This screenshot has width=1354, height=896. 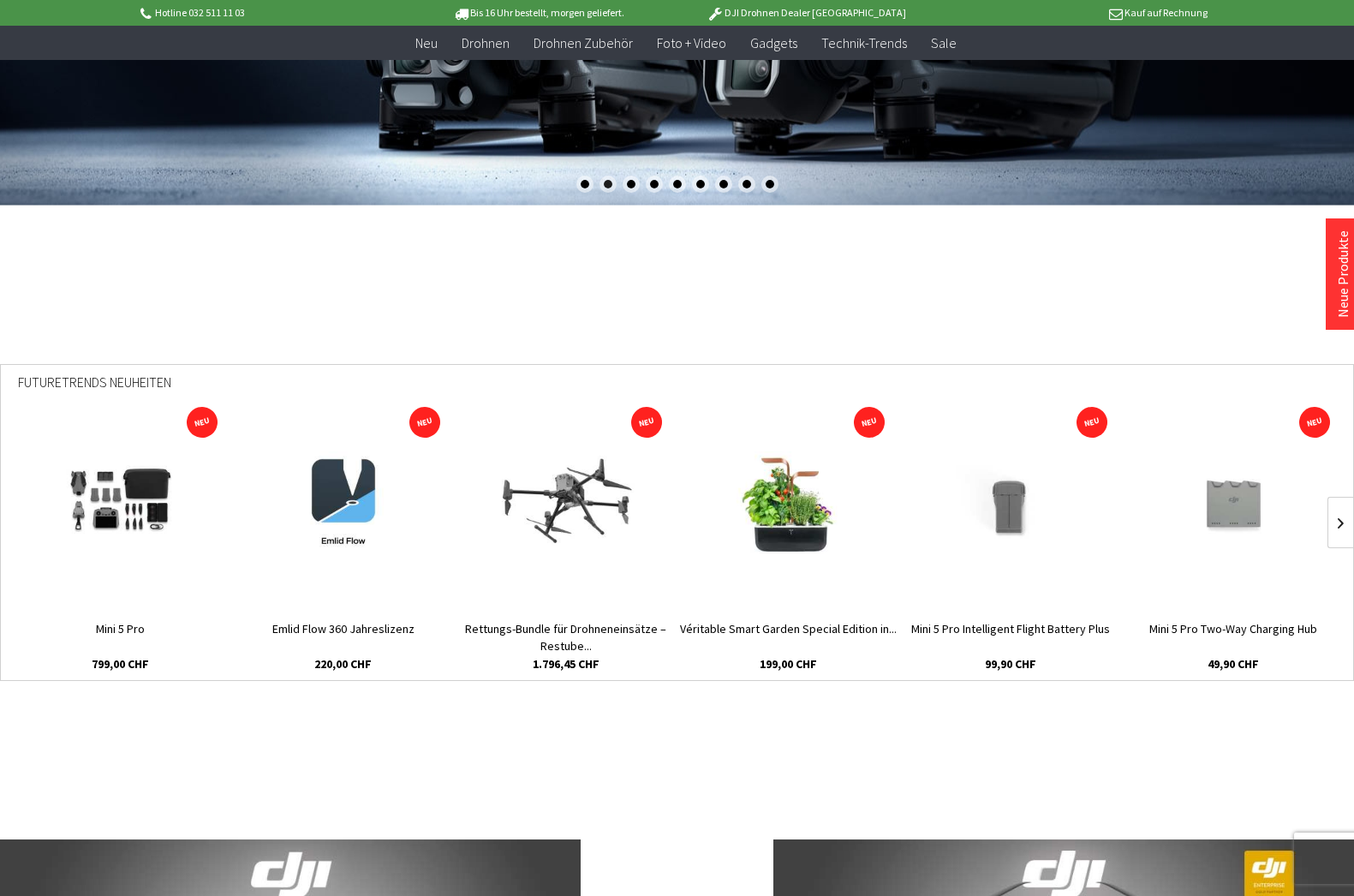 What do you see at coordinates (774, 43) in the screenshot?
I see `span: Gadgets` at bounding box center [774, 43].